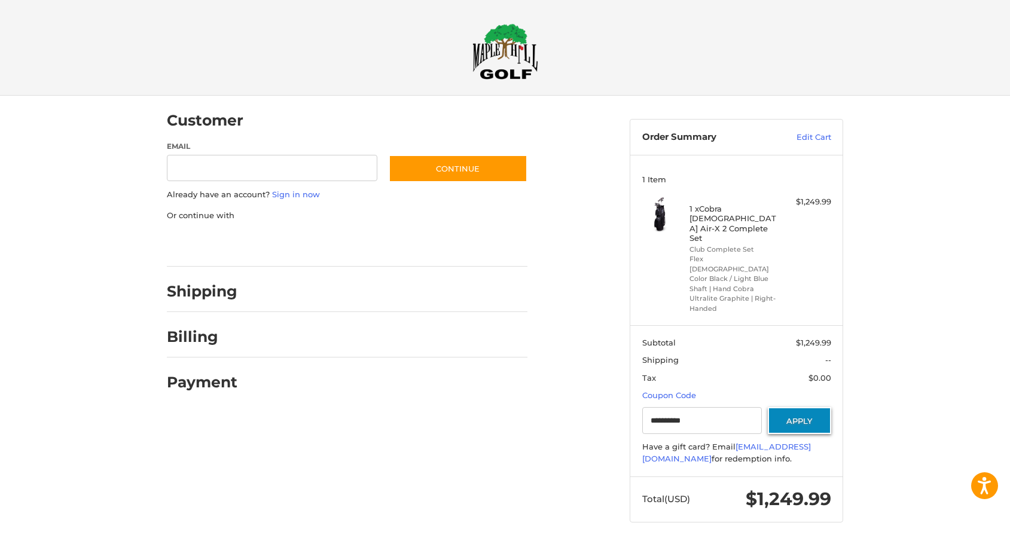  I want to click on span: Subtotal, so click(659, 343).